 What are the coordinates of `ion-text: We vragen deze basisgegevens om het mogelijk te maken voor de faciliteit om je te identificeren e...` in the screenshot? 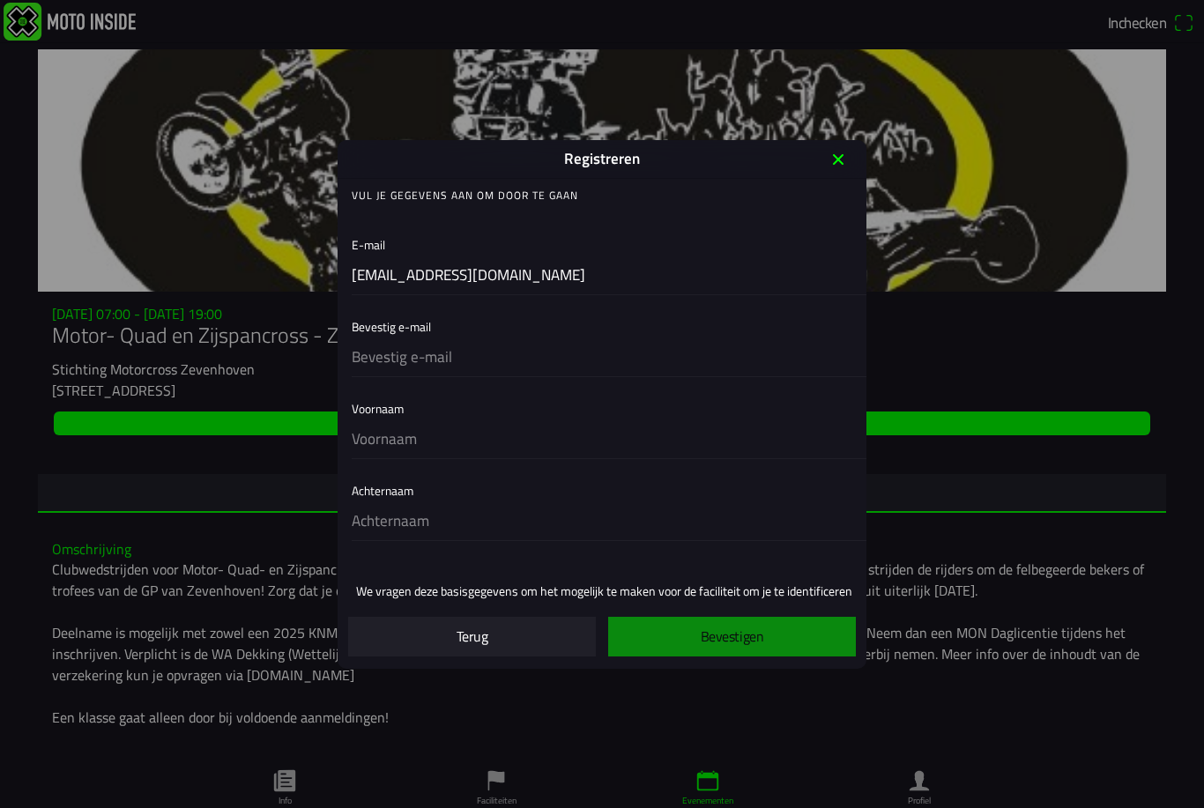 It's located at (605, 600).